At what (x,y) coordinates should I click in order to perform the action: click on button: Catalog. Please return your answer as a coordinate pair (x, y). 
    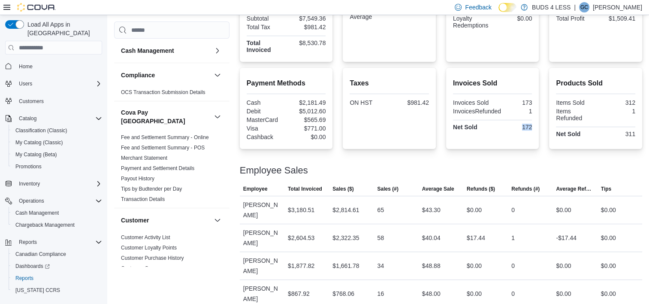
    Looking at the image, I should click on (54, 118).